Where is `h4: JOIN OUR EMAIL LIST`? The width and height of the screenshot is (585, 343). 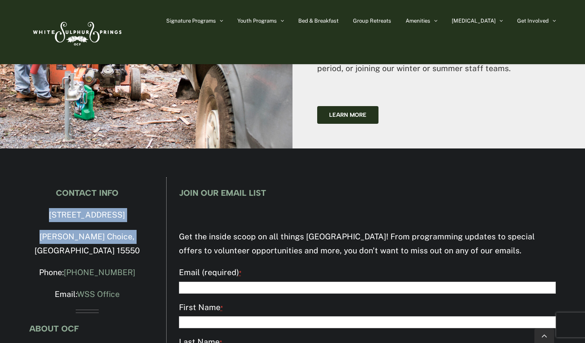
h4: JOIN OUR EMAIL LIST is located at coordinates (367, 193).